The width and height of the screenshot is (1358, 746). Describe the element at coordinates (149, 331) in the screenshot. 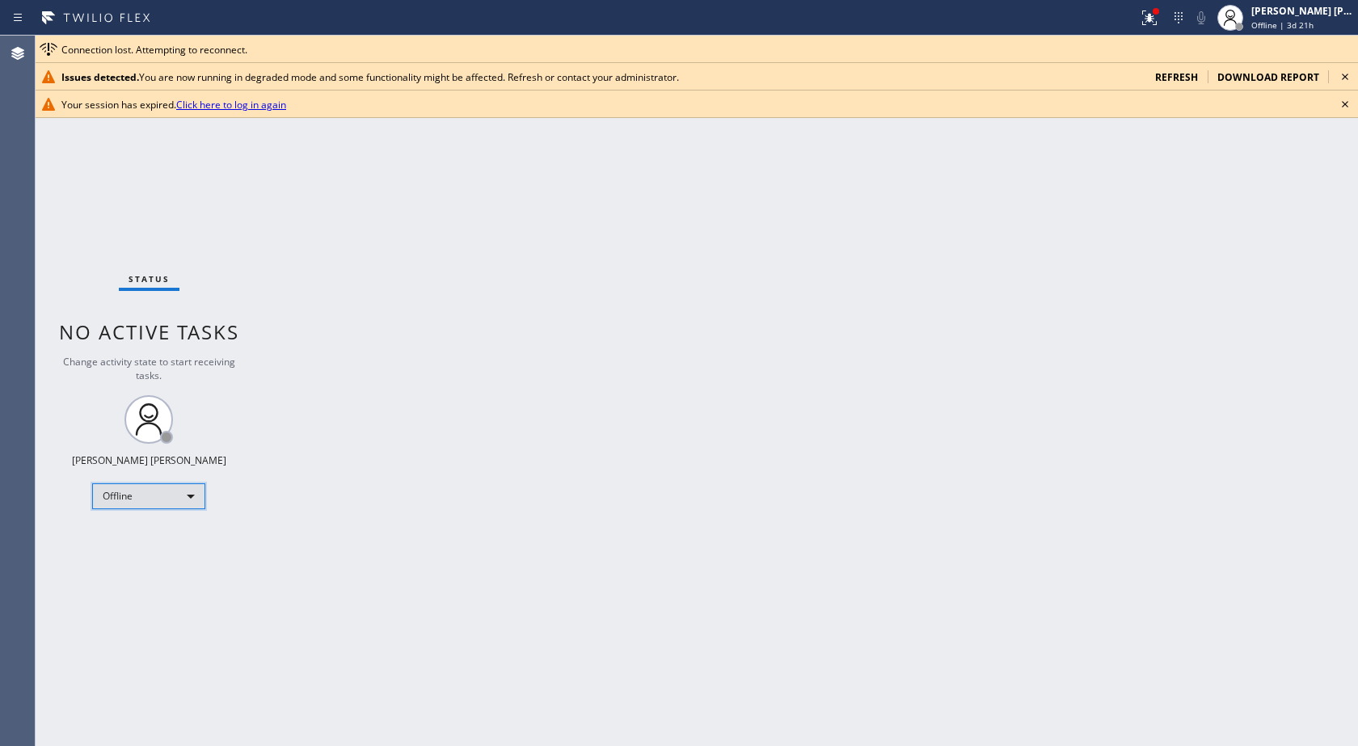

I see `span: No active tasks` at that location.